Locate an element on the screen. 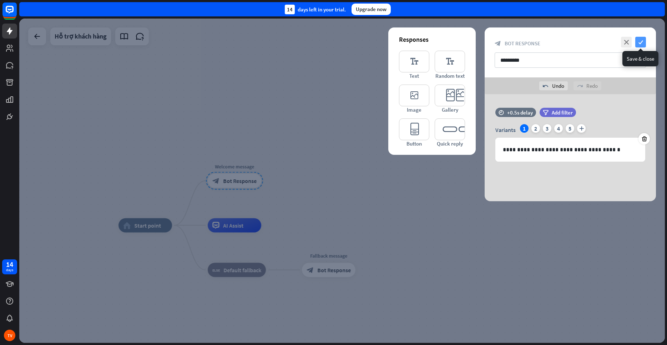  span: Variants is located at coordinates (506, 130).